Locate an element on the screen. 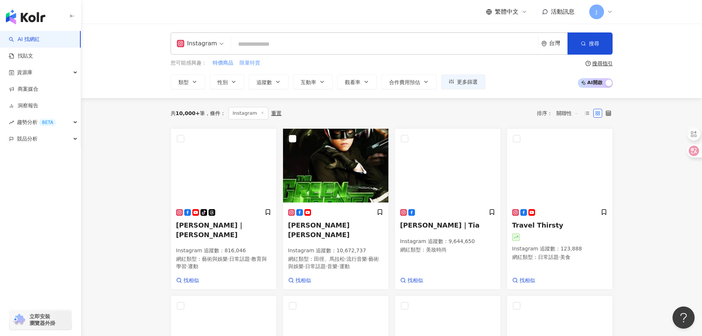 This screenshot has height=336, width=702. span: 美食 is located at coordinates (565, 257).